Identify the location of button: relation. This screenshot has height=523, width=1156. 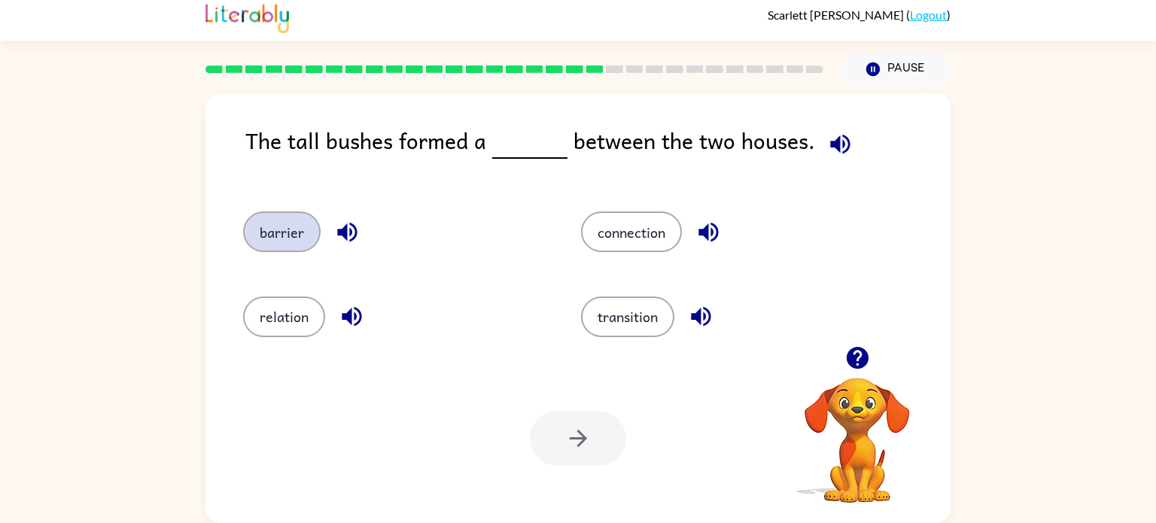
(284, 317).